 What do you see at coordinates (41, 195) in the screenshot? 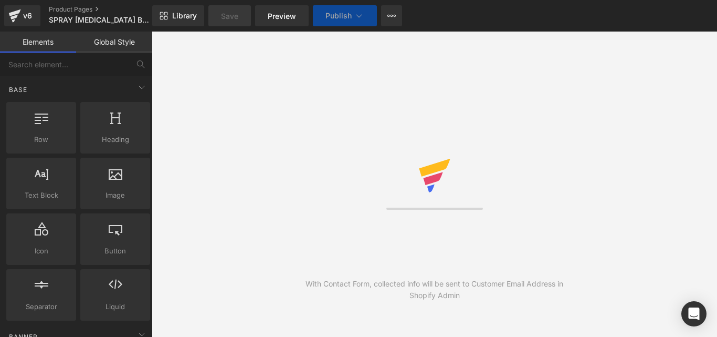
I see `span: Text Block` at bounding box center [41, 195].